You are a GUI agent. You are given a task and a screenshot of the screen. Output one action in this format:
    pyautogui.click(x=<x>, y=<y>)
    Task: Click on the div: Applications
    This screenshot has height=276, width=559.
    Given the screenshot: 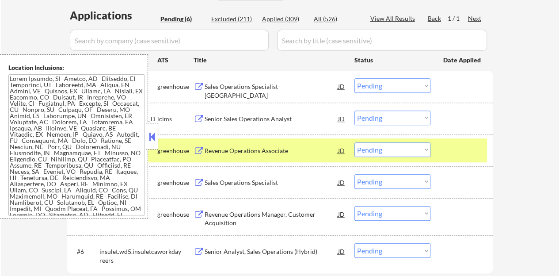 What is the action you would take?
    pyautogui.click(x=114, y=15)
    